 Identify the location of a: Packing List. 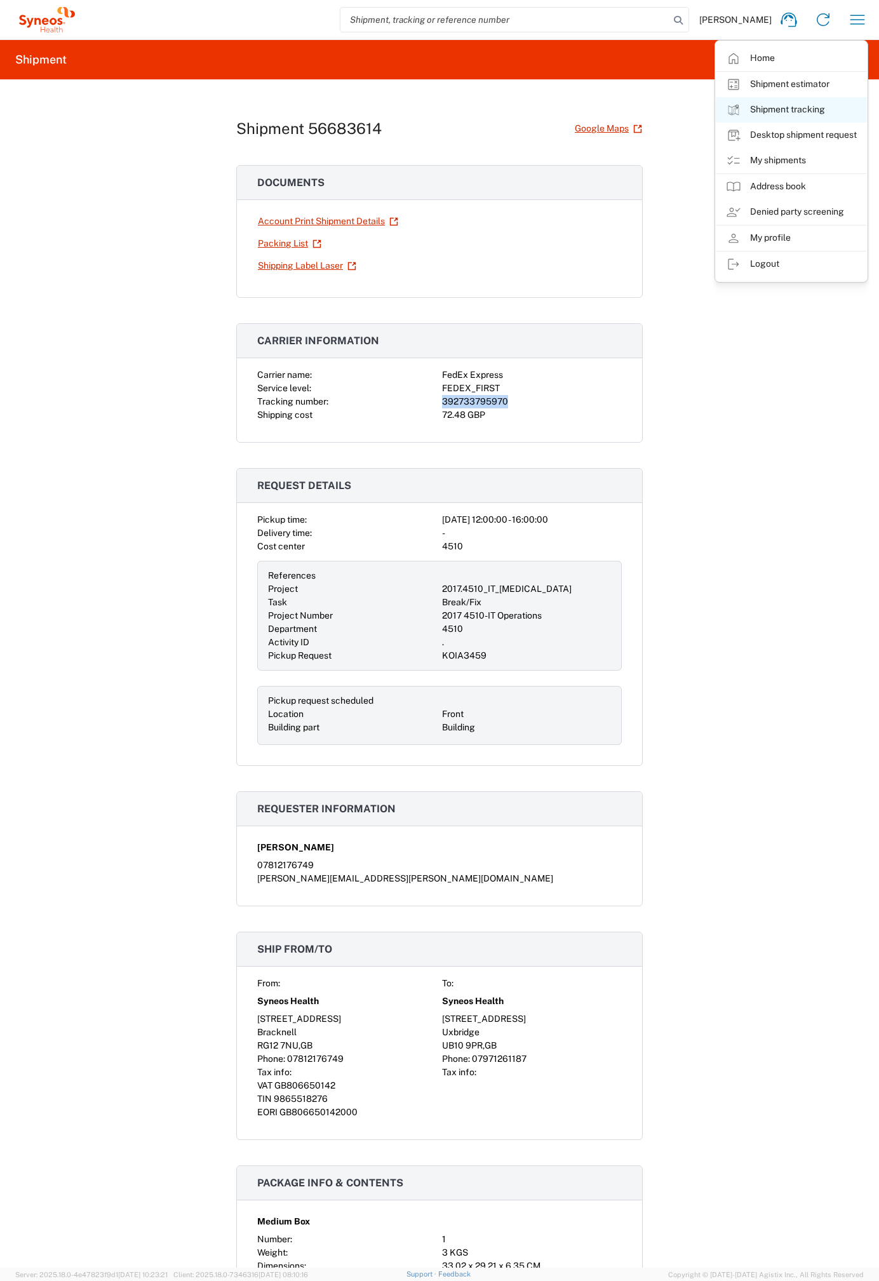
(290, 243).